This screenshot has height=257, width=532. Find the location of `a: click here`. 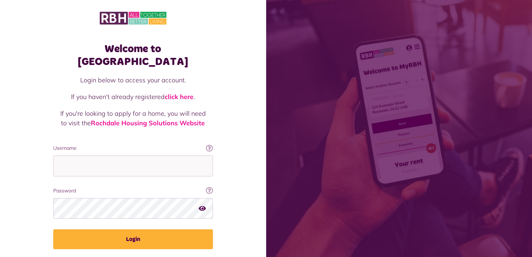

a: click here is located at coordinates (179, 97).